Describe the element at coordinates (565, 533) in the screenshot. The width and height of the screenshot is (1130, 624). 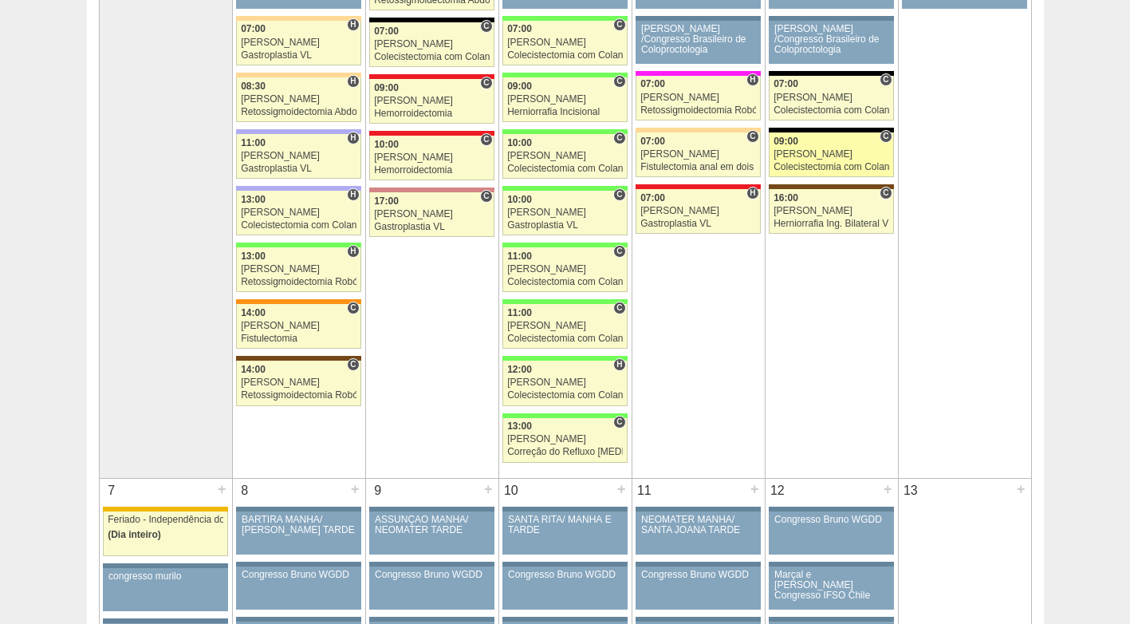
I see `a: SANTA RITA/ MANHÃ E TARDE` at that location.